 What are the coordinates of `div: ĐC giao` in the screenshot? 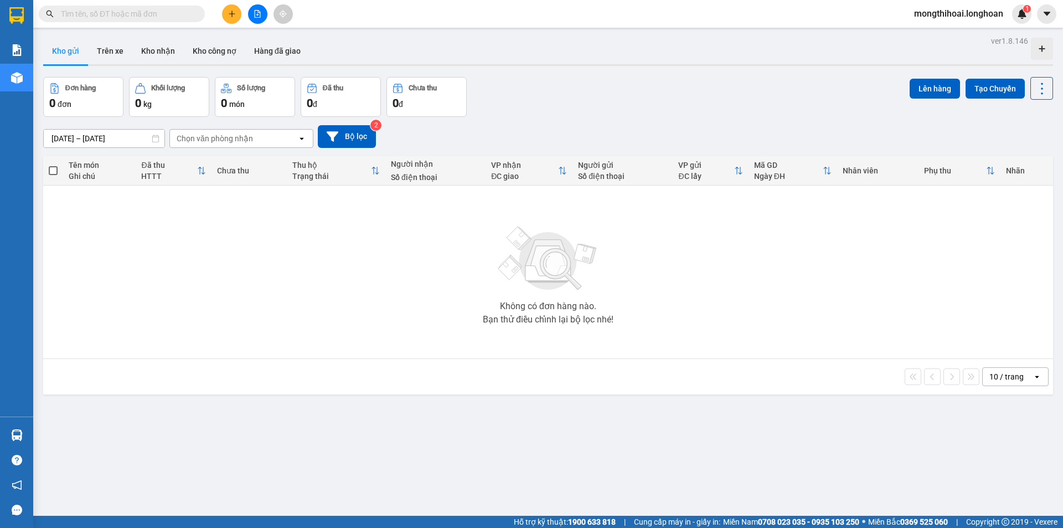 It's located at (524, 176).